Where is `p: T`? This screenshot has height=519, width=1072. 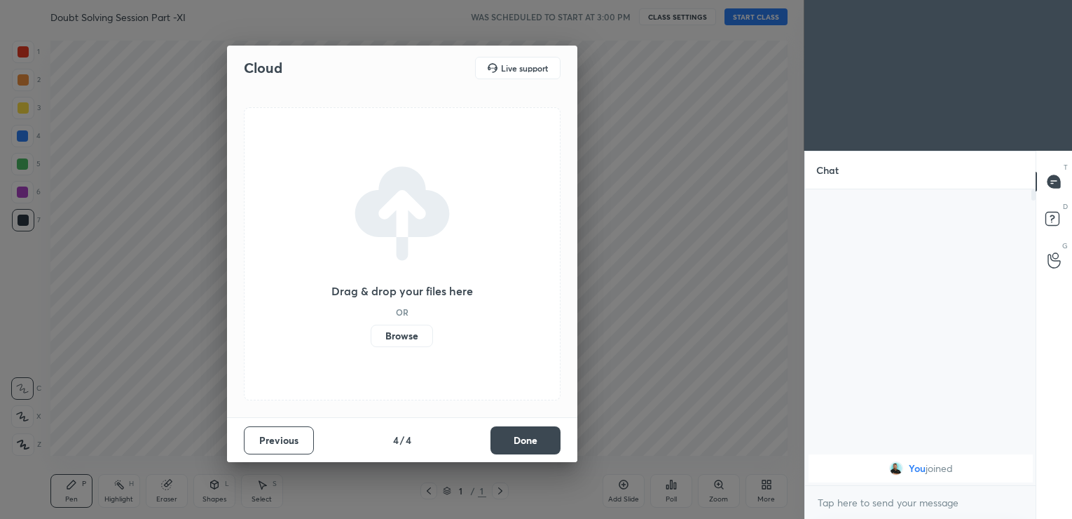
p: T is located at coordinates (1066, 167).